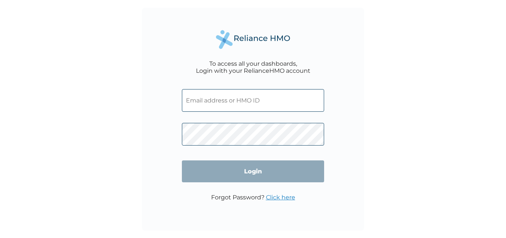 The image size is (506, 238). Describe the element at coordinates (253, 171) in the screenshot. I see `input: Login` at that location.